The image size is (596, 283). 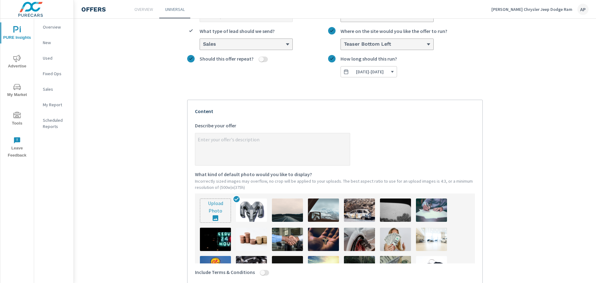 I want to click on h6: Sales, so click(x=210, y=44).